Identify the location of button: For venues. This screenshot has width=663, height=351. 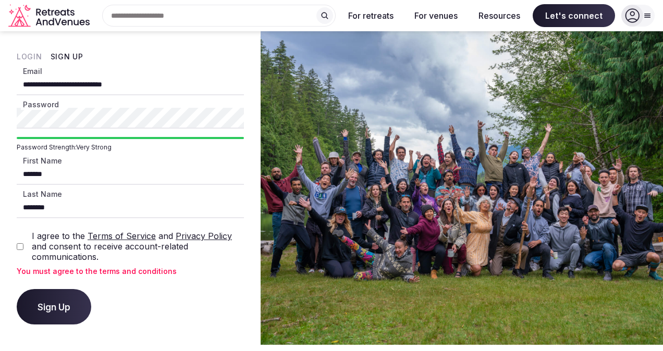
(435, 16).